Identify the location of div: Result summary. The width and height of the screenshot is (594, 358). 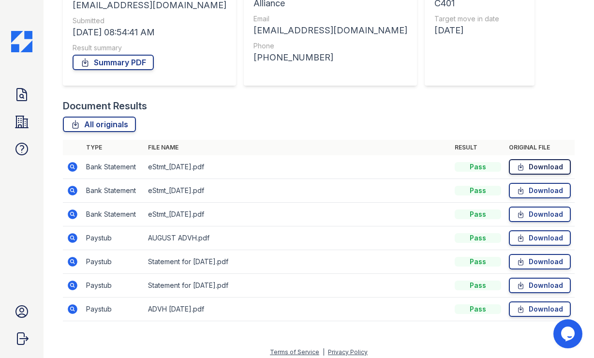
(150, 48).